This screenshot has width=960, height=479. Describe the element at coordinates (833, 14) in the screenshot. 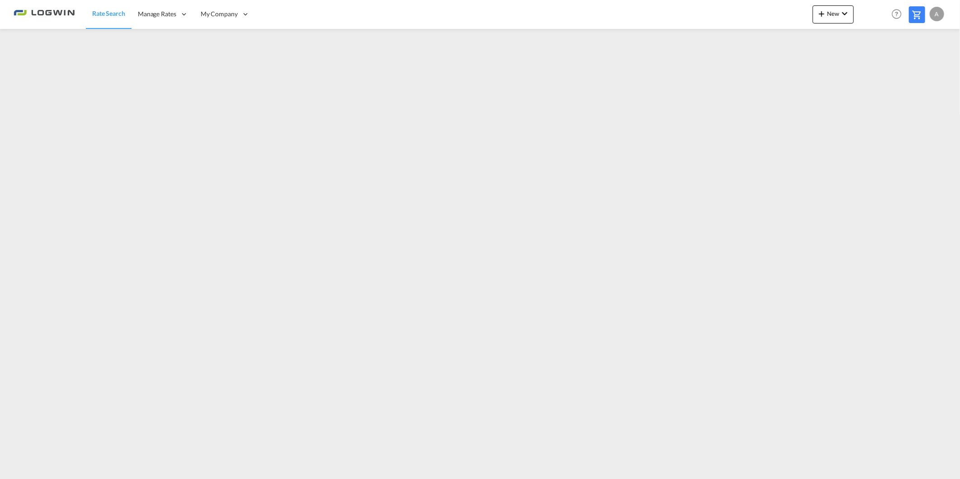

I see `button: icon-plus 400-fgNewicon-chevron-down` at that location.